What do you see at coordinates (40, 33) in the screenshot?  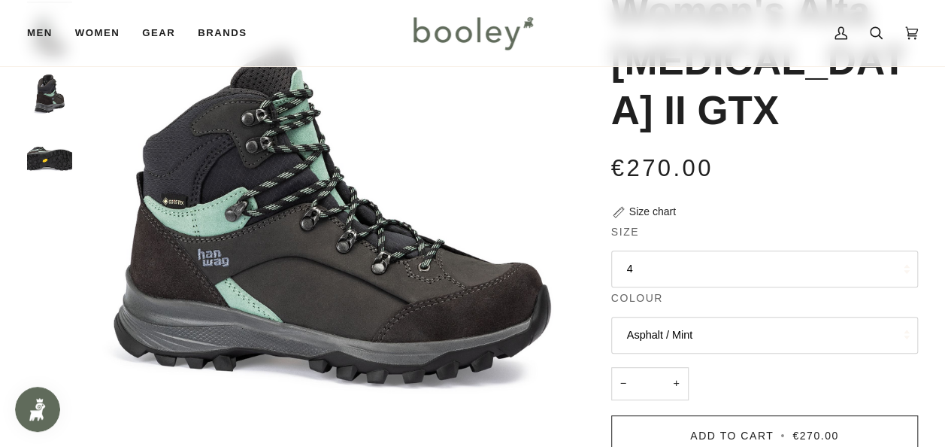 I see `span: Men` at bounding box center [40, 33].